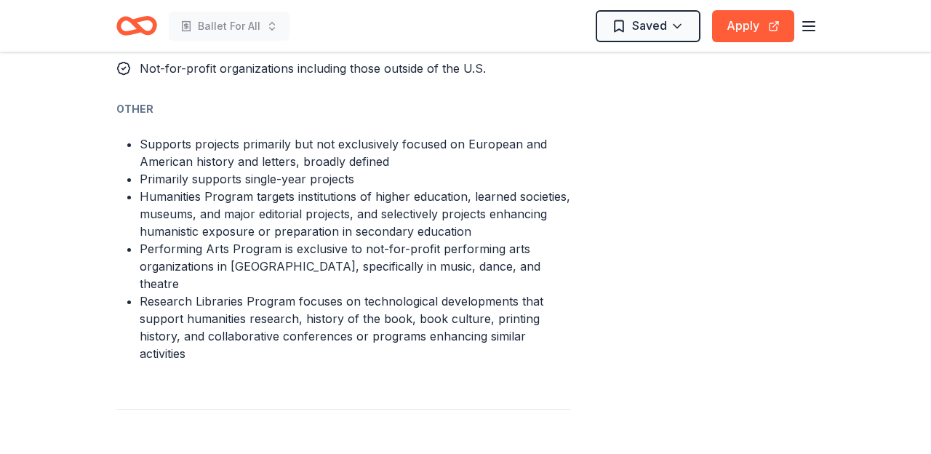 The image size is (931, 454). I want to click on li: Primarily supports single-year projects, so click(355, 179).